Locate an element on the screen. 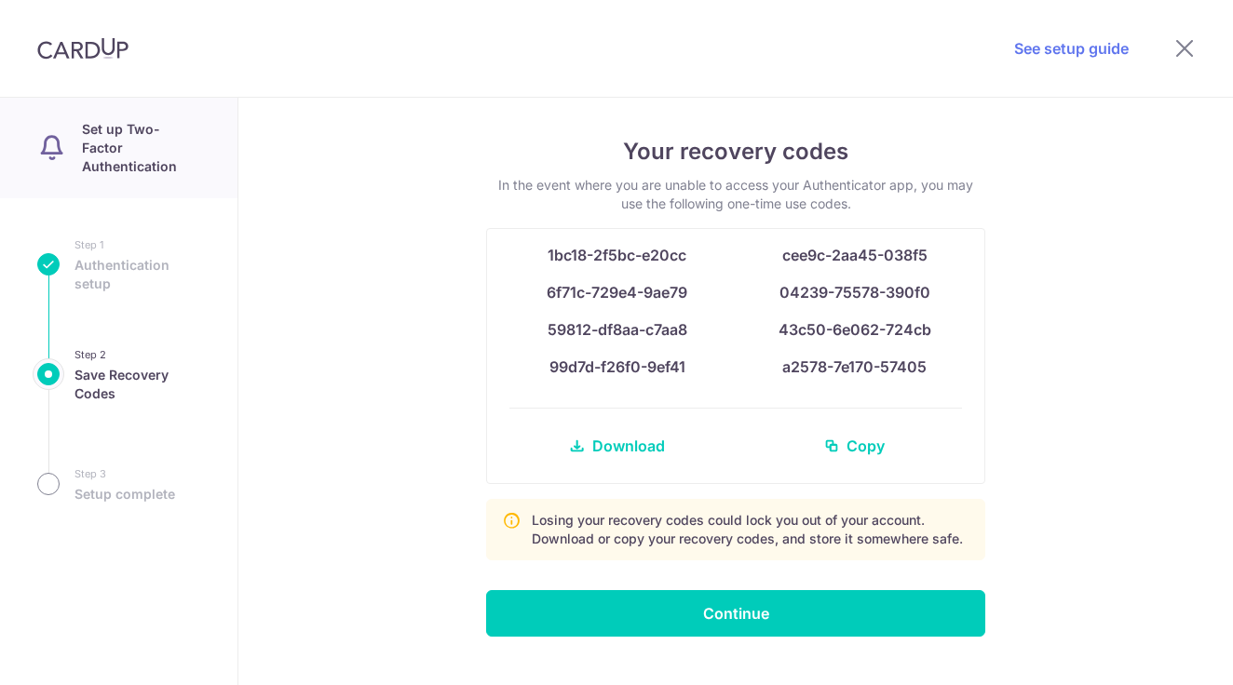  a: See setup guide is located at coordinates (1071, 48).